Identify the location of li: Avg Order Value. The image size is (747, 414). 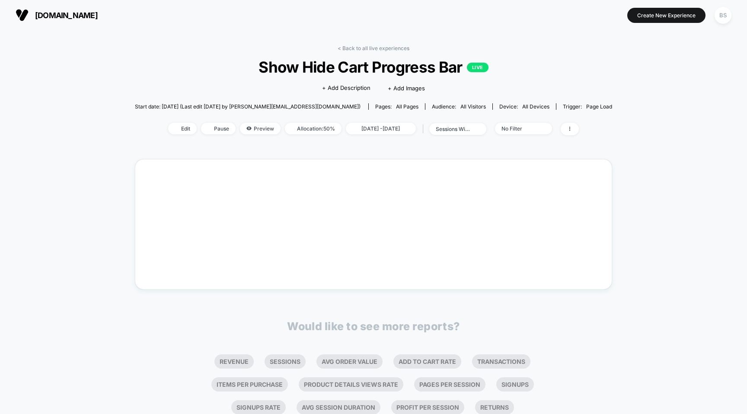
(349, 361).